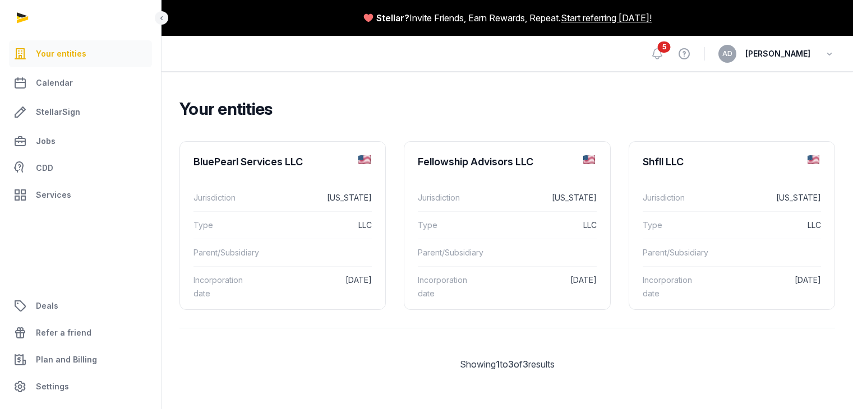 Image resolution: width=853 pixels, height=409 pixels. I want to click on span: Deals, so click(47, 306).